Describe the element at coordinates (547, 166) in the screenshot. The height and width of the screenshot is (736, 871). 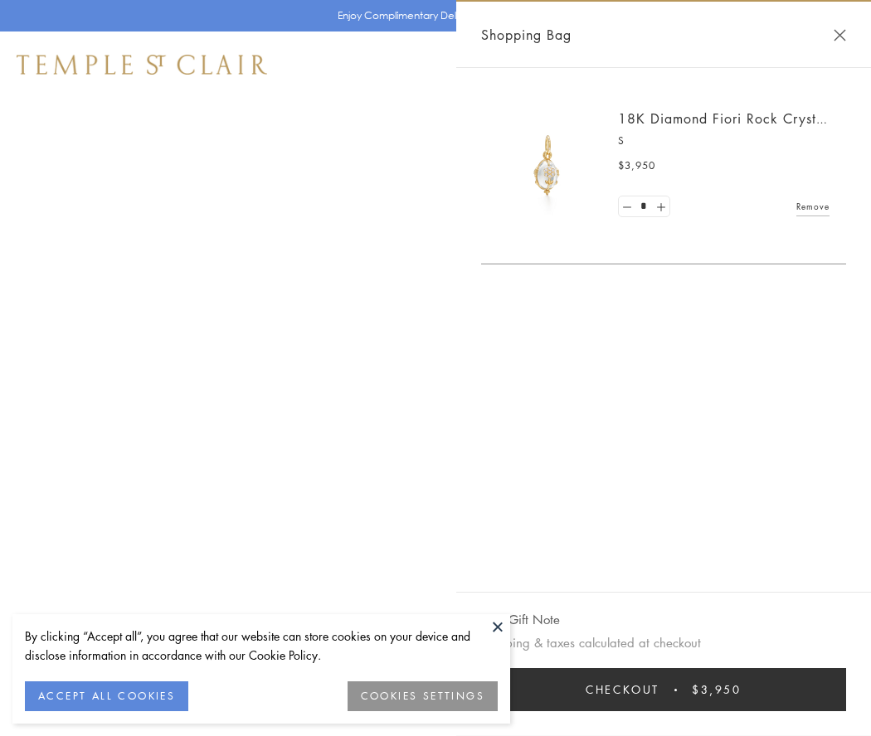
I see `img: P51889-E11FIORI` at that location.